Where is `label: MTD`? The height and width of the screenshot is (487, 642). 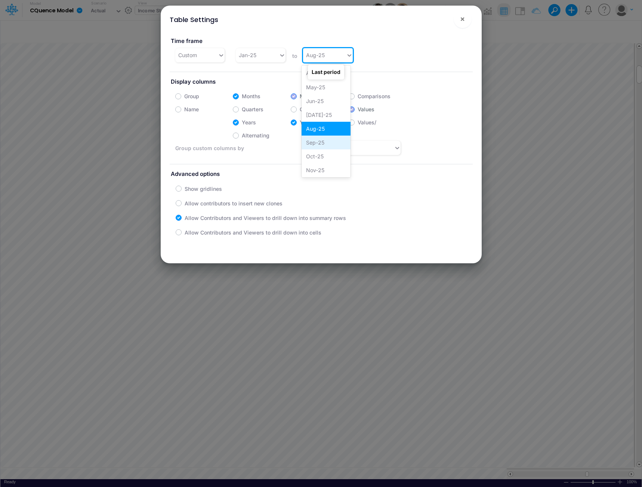
label: MTD is located at coordinates (306, 96).